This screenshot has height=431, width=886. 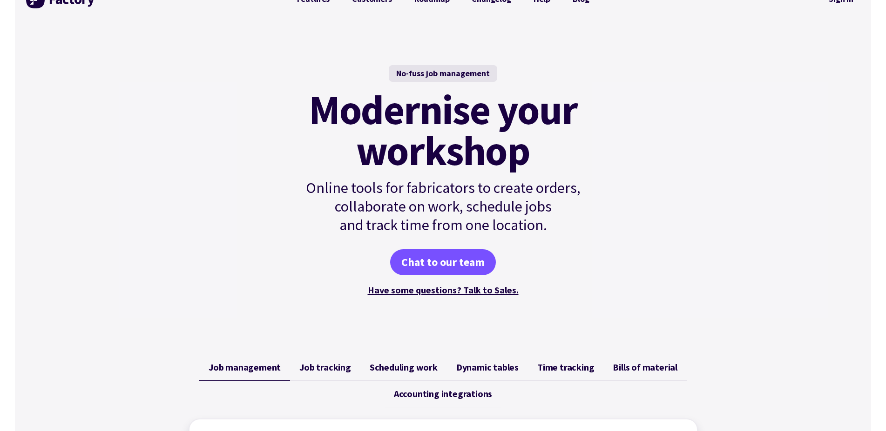 What do you see at coordinates (443, 394) in the screenshot?
I see `span: Accounting integrations` at bounding box center [443, 394].